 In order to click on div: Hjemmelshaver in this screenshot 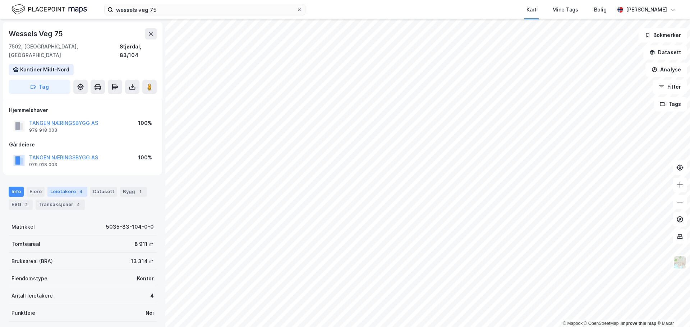, I will do `click(83, 110)`.